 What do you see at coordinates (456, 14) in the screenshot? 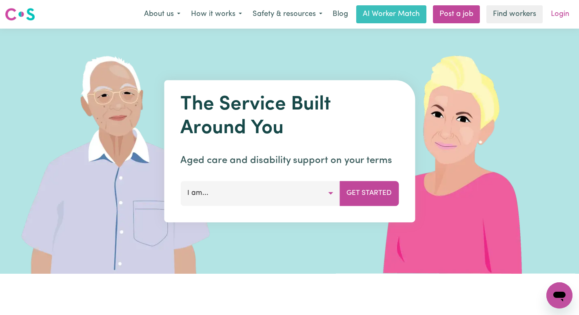
I see `a: Post a job` at bounding box center [456, 14].